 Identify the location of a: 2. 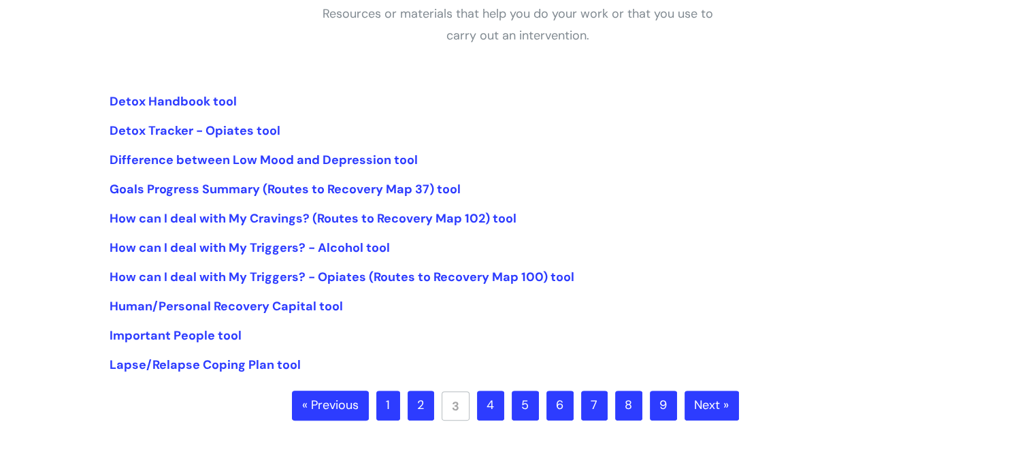
(421, 406).